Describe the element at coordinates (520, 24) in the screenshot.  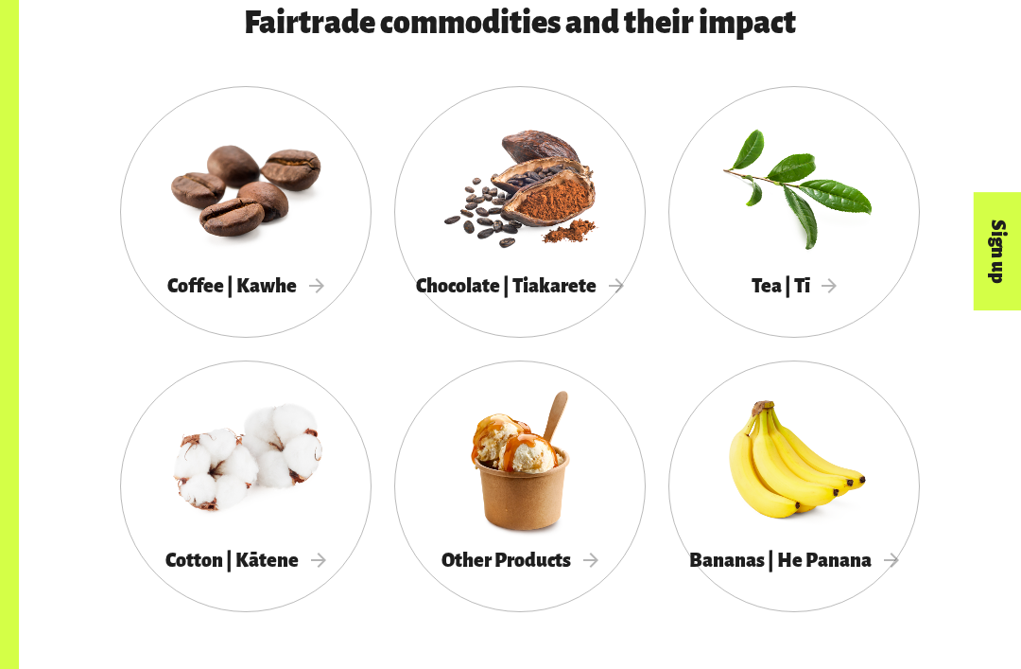
I see `h3: Fairtrade commodities and their impact` at that location.